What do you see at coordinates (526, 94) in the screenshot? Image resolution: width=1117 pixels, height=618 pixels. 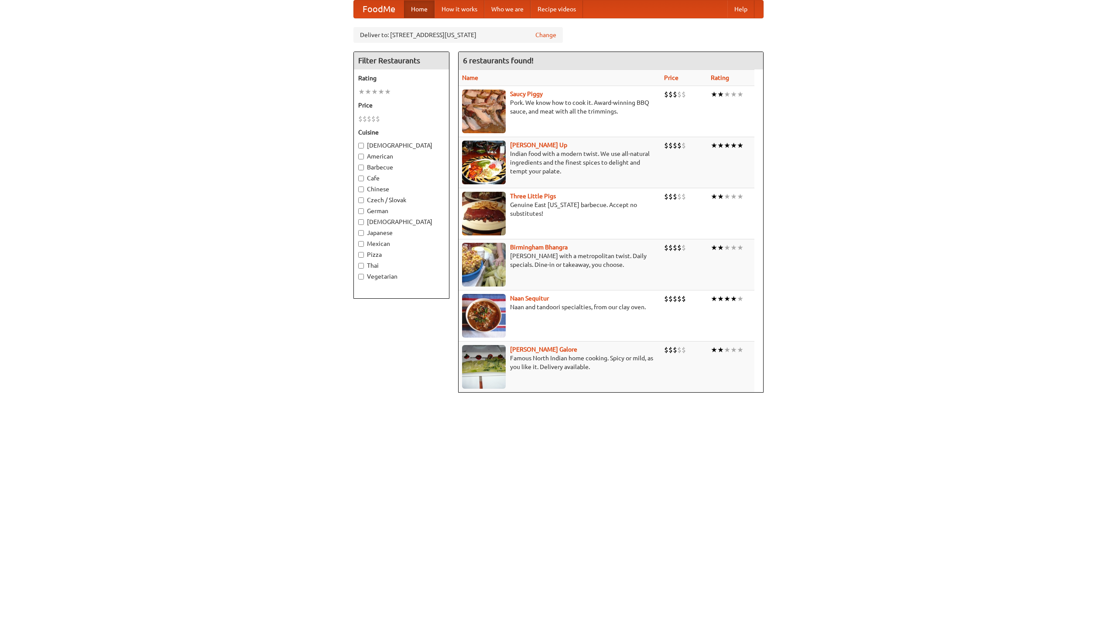 I see `b: Saucy Piggy` at bounding box center [526, 94].